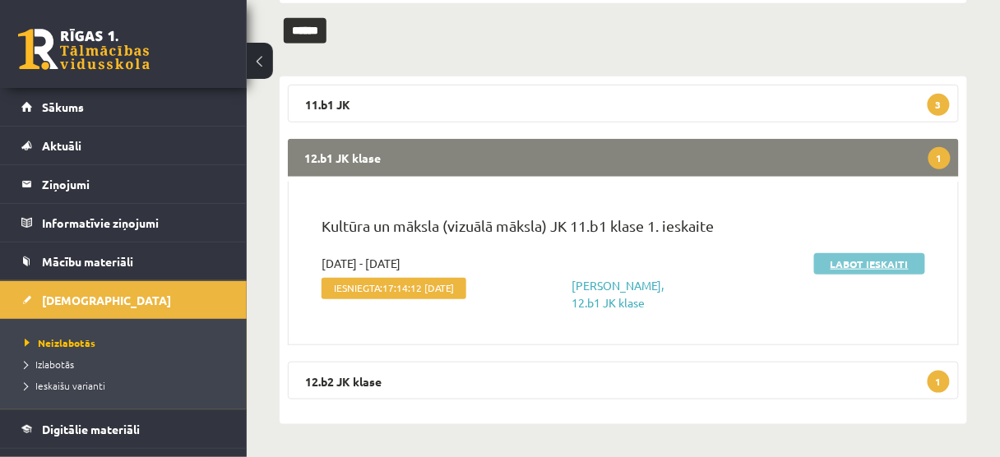 The height and width of the screenshot is (457, 1000). Describe the element at coordinates (394, 289) in the screenshot. I see `span: Iesniegta:` at that location.